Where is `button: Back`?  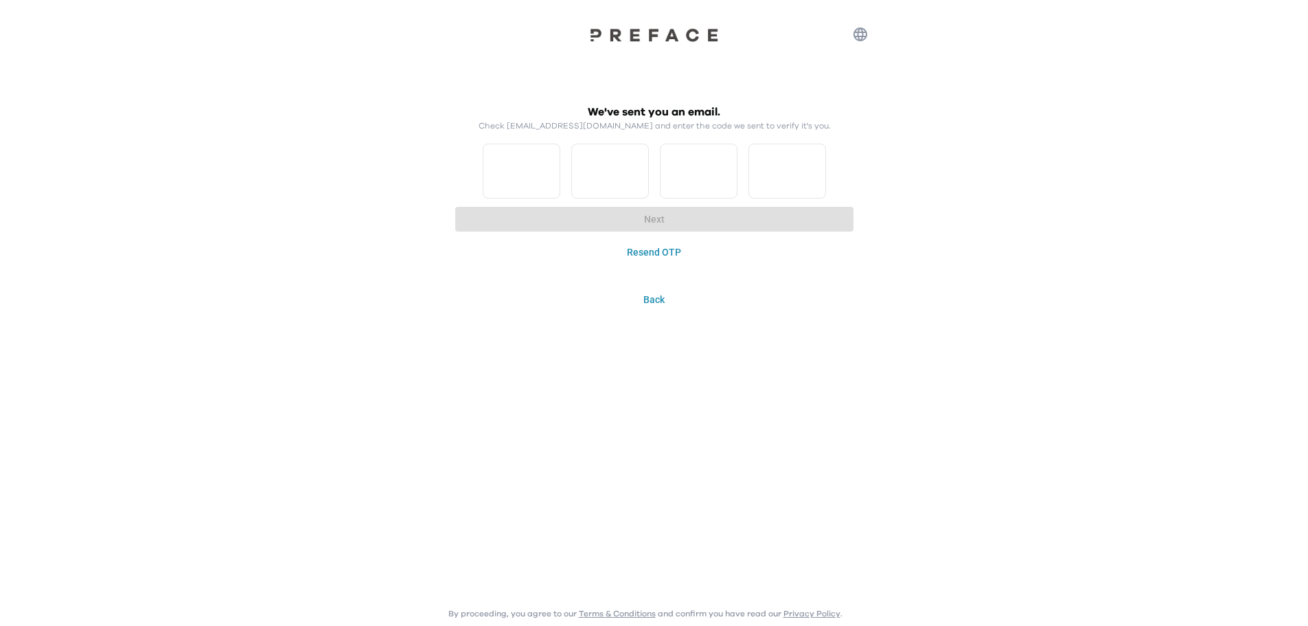
button: Back is located at coordinates (655, 299).